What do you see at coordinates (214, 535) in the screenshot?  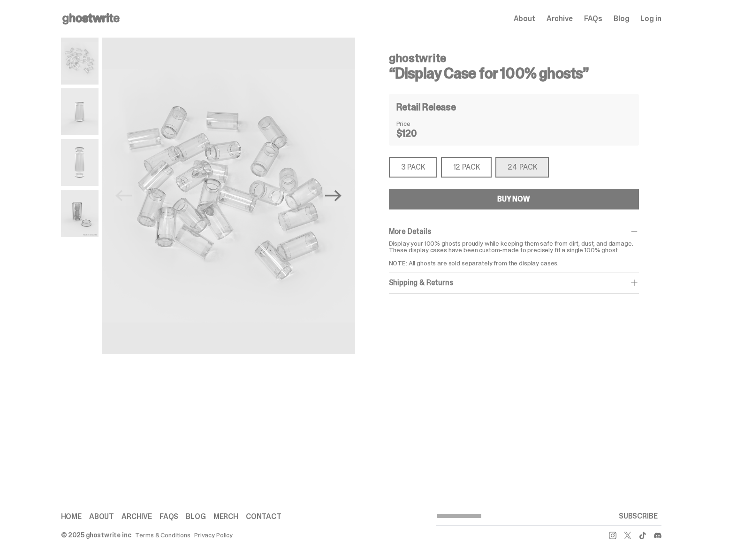 I see `a: Privacy Policy` at bounding box center [214, 535].